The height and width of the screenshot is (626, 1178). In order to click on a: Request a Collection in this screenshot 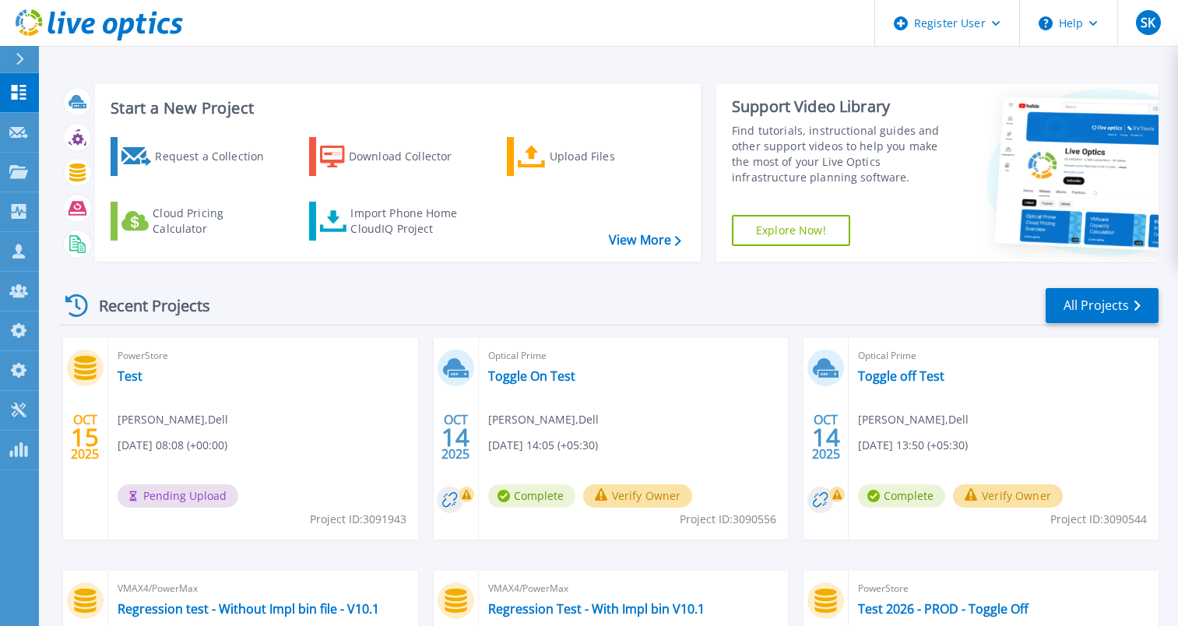, I will do `click(197, 157)`.